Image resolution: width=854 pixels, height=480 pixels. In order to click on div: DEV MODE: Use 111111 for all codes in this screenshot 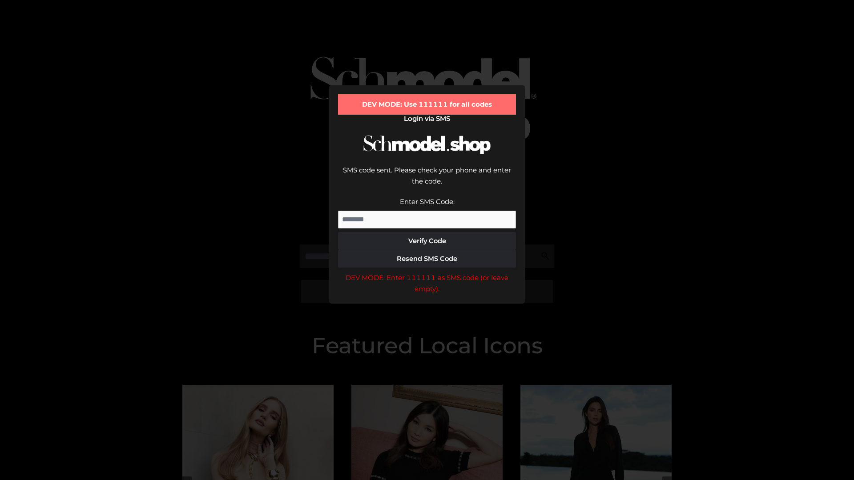, I will do `click(427, 105)`.